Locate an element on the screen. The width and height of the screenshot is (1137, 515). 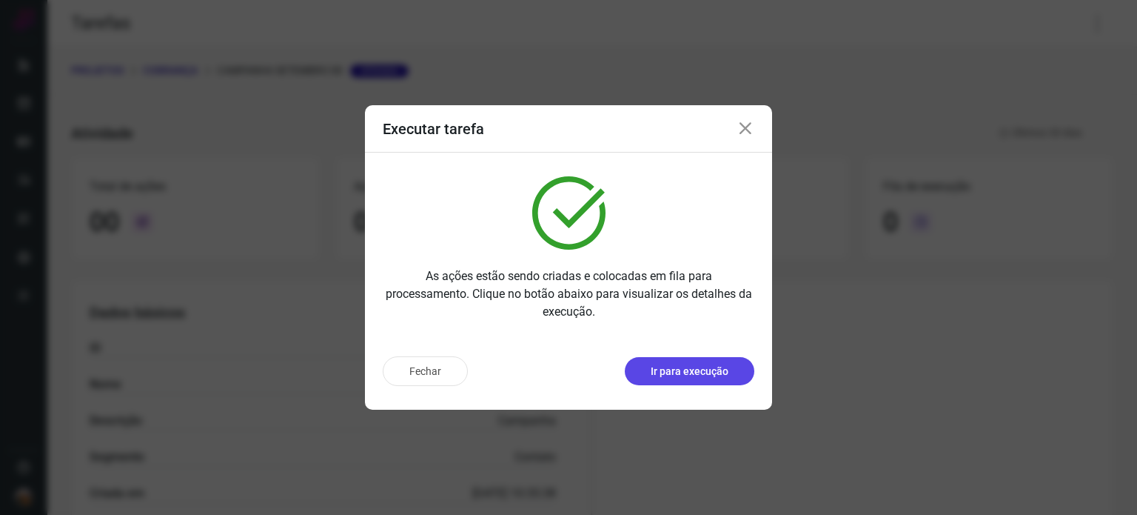
p: As ações estão sendo criadas e colocadas em fila para processamento. Clique no botão abaixo para ... is located at coordinates (569, 294).